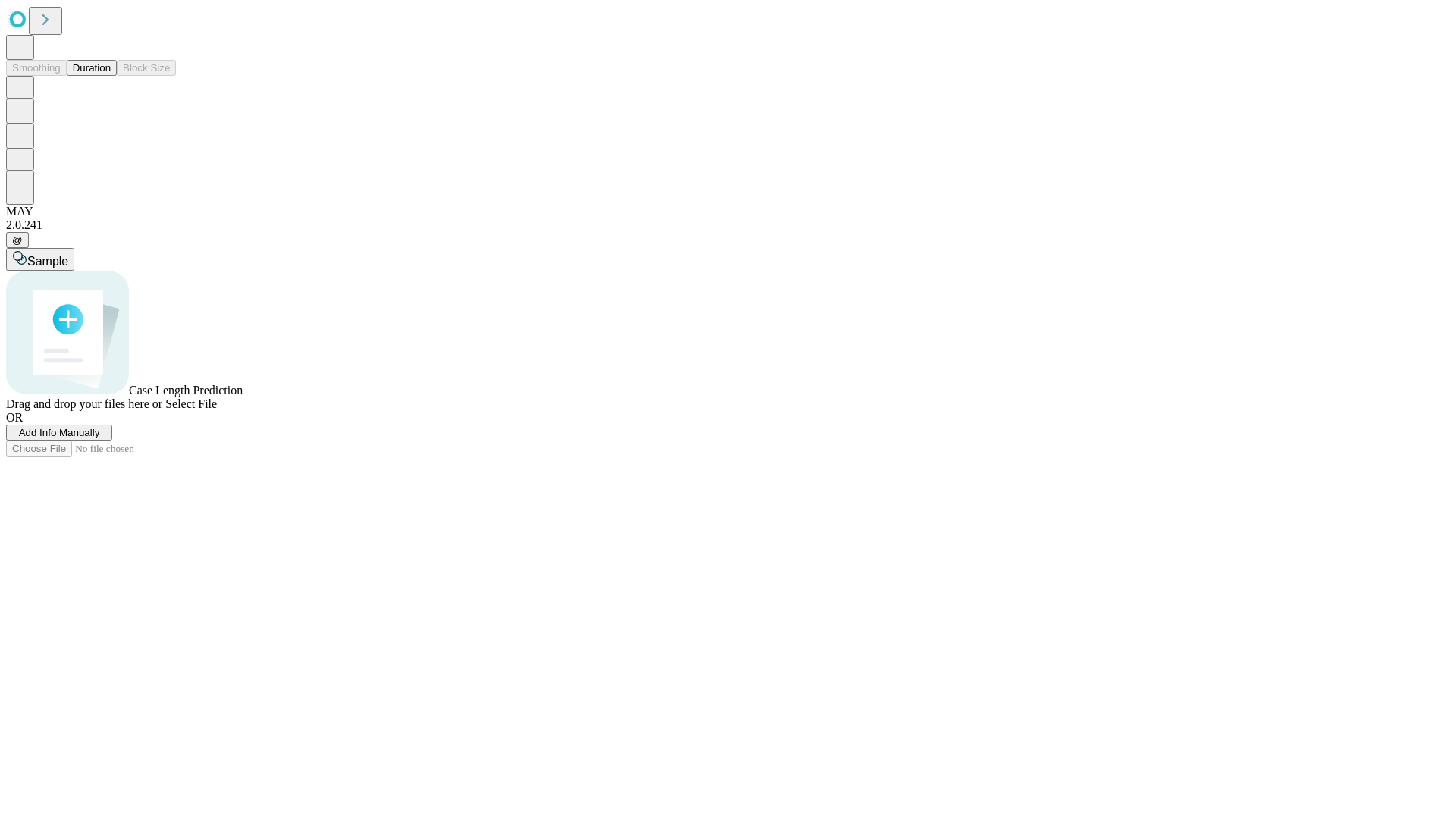 This screenshot has width=1456, height=819. Describe the element at coordinates (191, 404) in the screenshot. I see `span: Select File` at that location.